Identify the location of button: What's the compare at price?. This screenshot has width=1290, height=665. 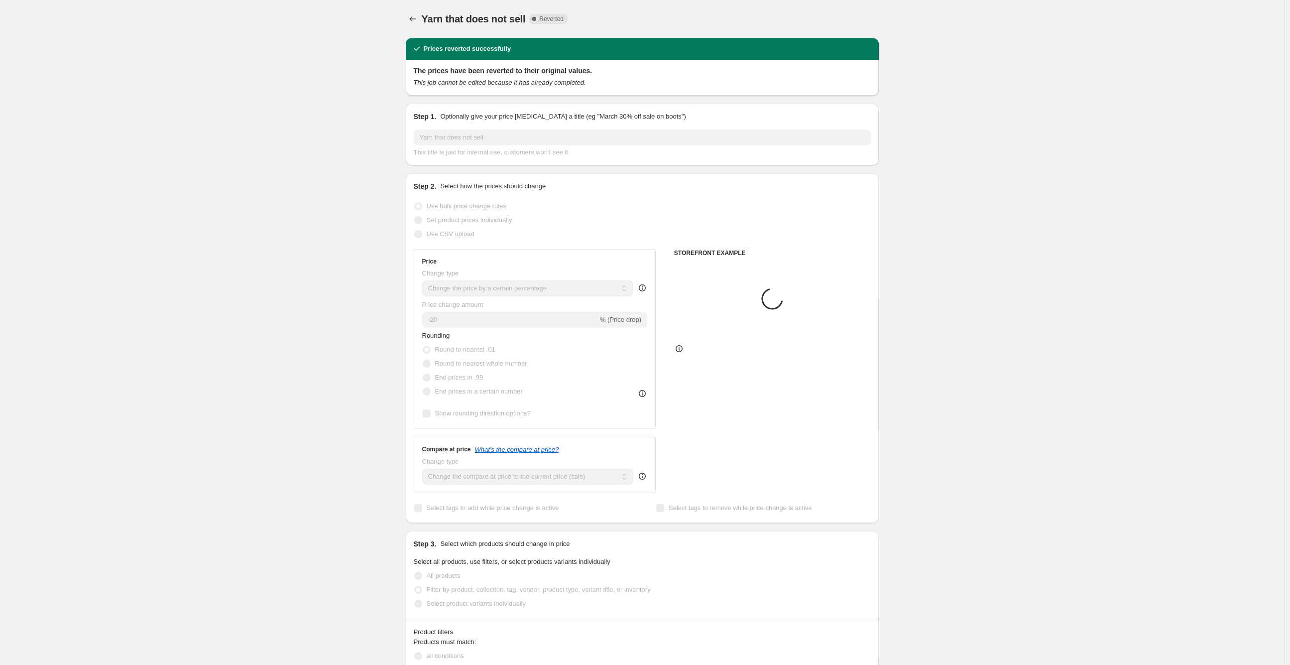
(517, 449).